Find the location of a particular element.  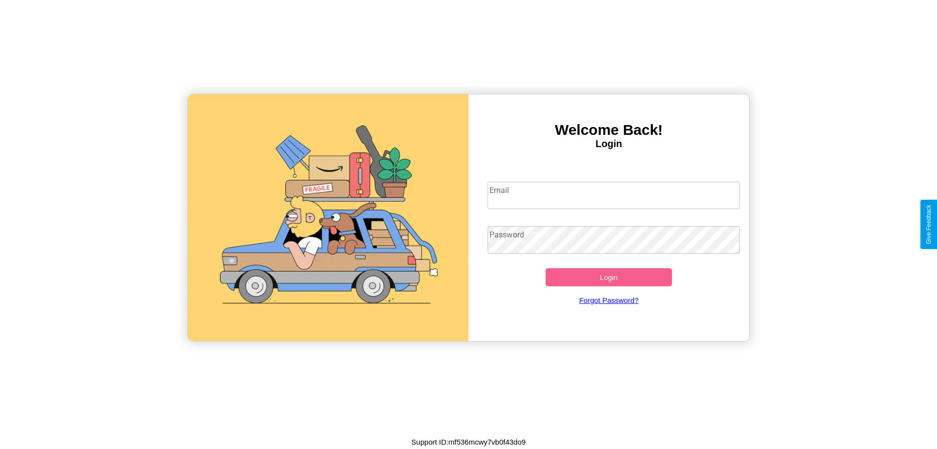

h4: Login is located at coordinates (609, 143).